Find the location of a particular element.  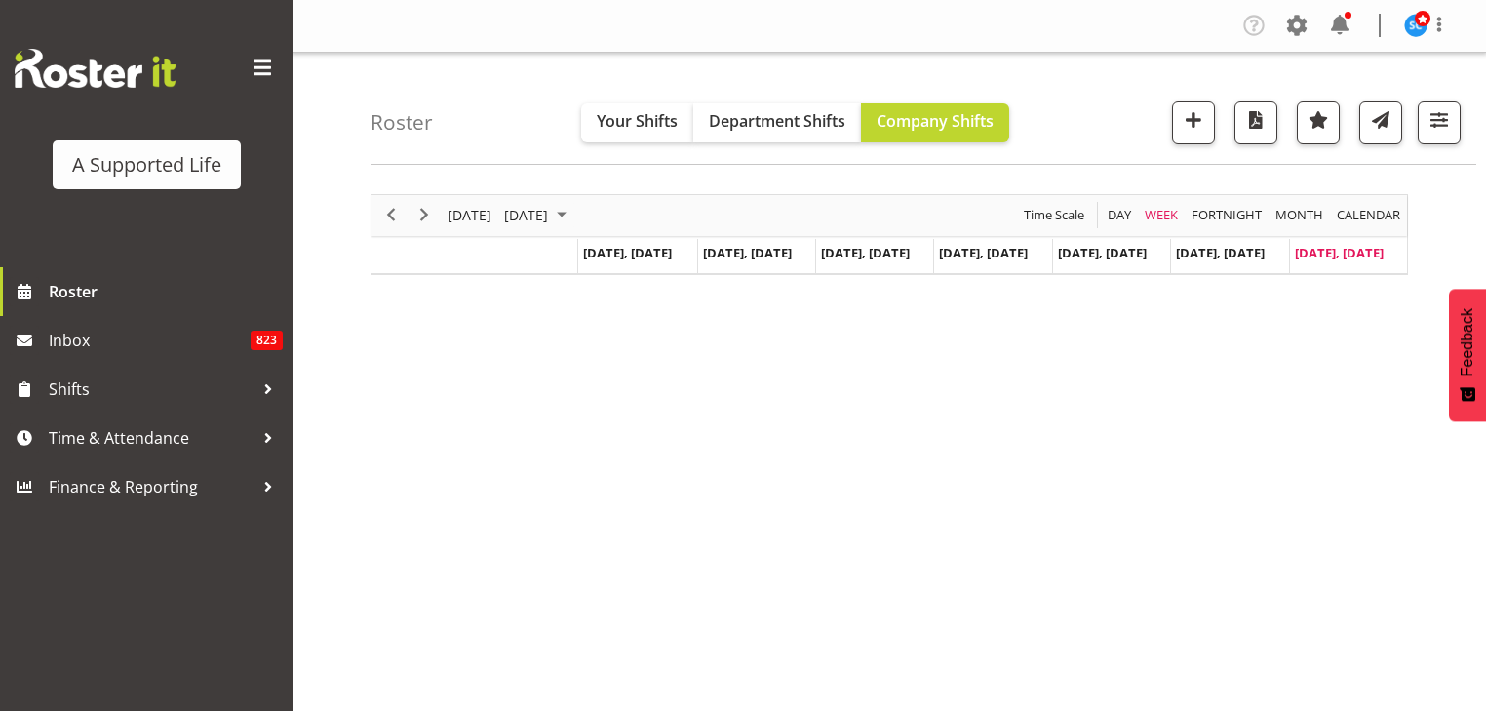

button: Feedback - Show survey is located at coordinates (1468, 355).